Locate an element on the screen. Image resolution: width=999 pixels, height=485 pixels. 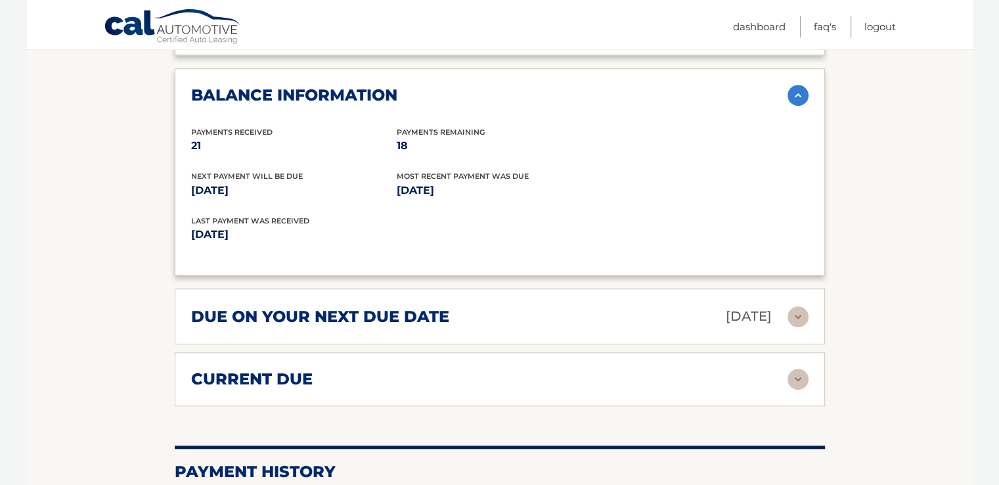
a: Dashboard is located at coordinates (760, 26).